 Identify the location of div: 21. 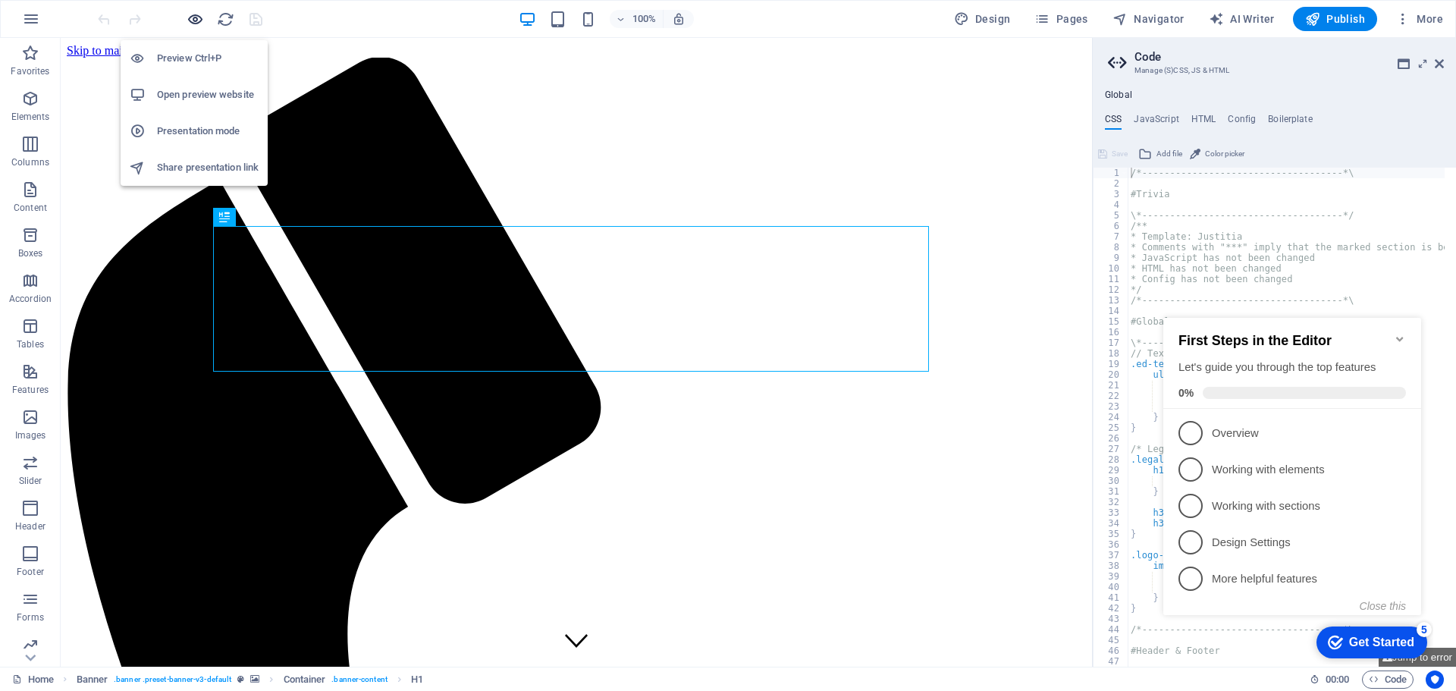
(1111, 385).